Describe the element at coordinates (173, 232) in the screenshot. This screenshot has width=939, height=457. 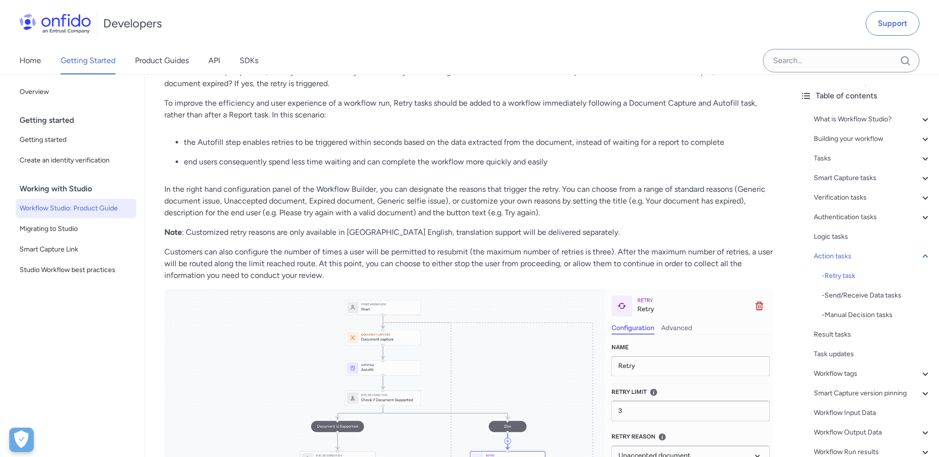
I see `strong: Note` at that location.